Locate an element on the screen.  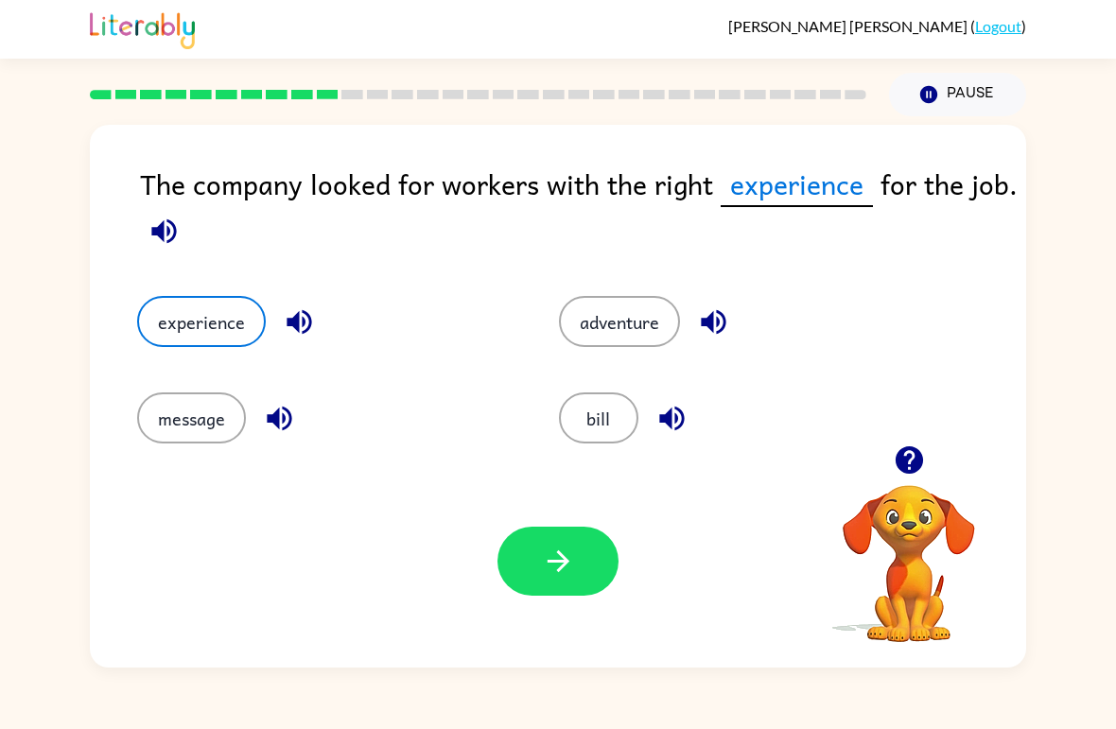
button: experience is located at coordinates (201, 321).